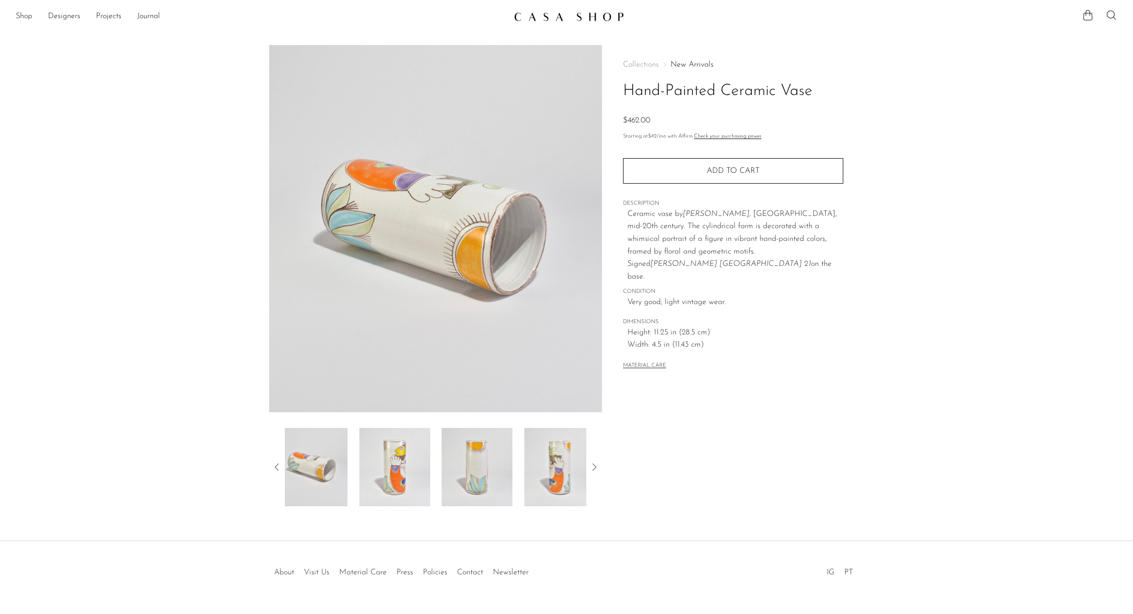 This screenshot has height=614, width=1133. Describe the element at coordinates (363, 572) in the screenshot. I see `a: Material Care` at that location.